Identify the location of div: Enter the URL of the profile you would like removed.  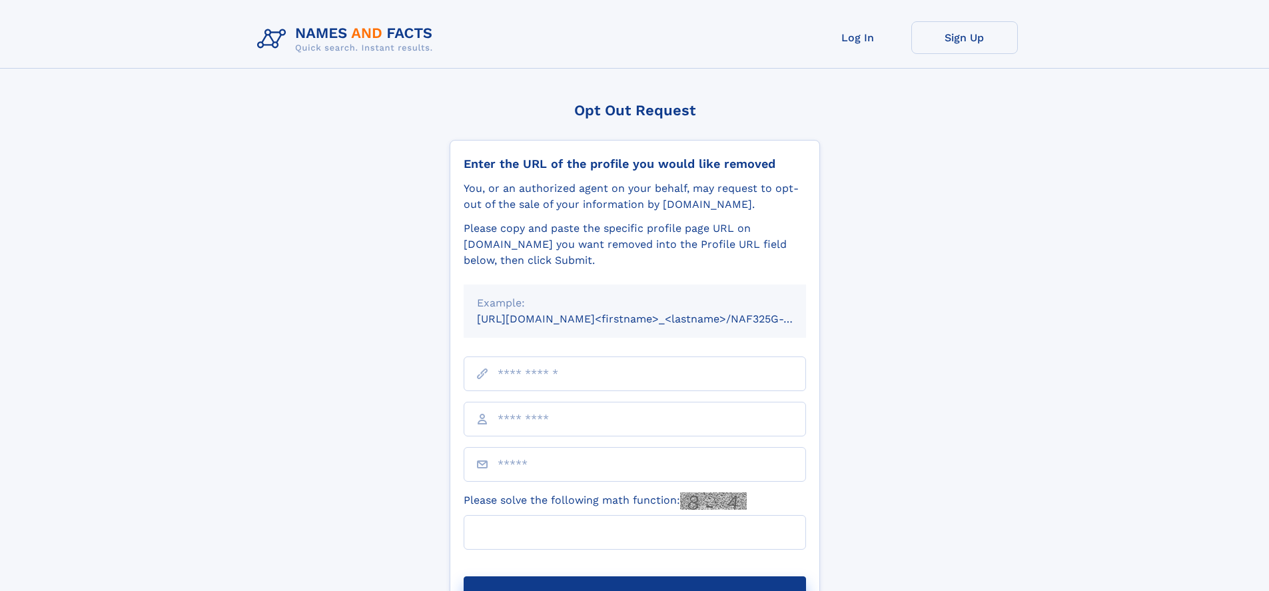
(635, 164).